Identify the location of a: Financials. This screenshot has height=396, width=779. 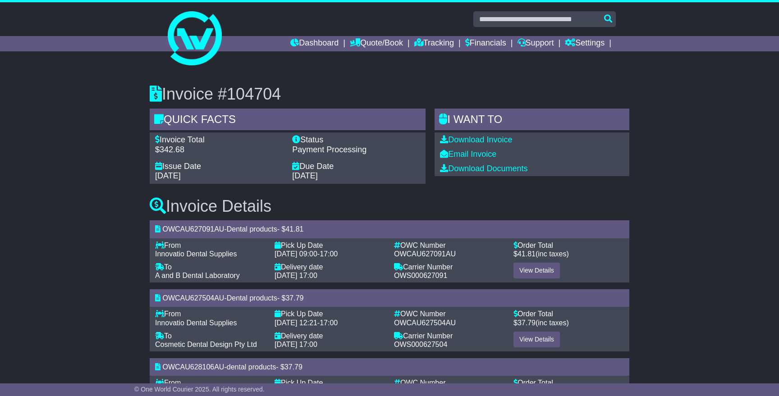
(485, 44).